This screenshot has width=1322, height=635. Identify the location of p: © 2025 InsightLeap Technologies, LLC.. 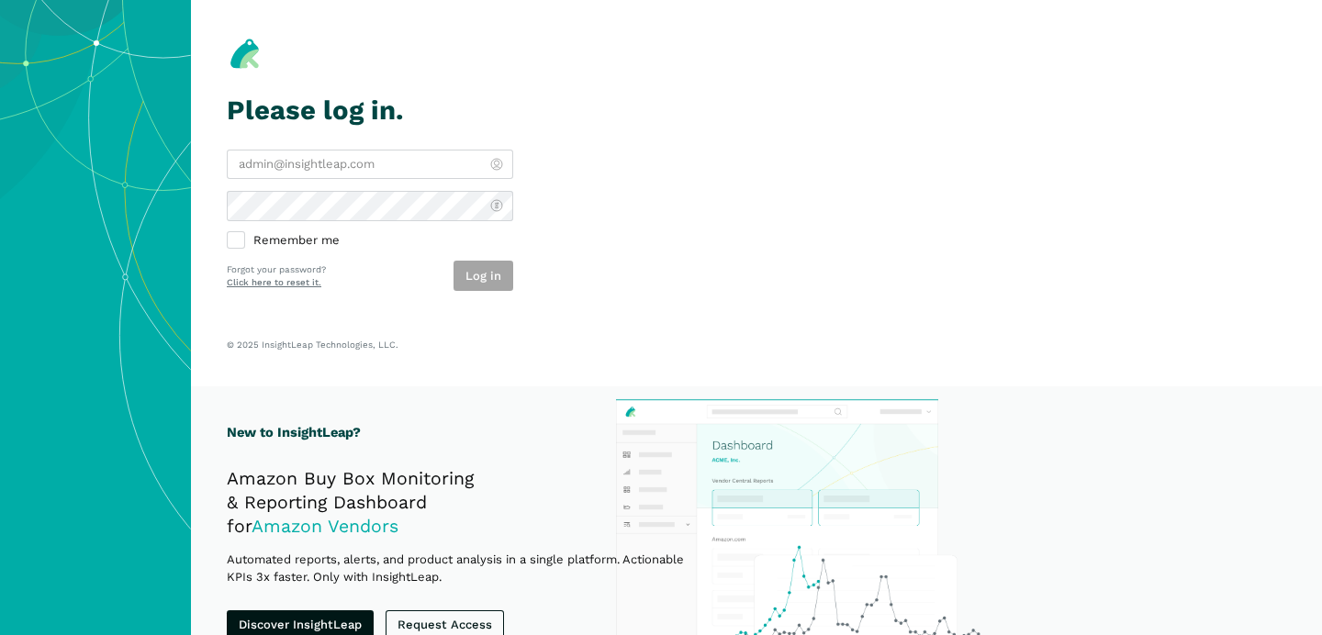
(756, 344).